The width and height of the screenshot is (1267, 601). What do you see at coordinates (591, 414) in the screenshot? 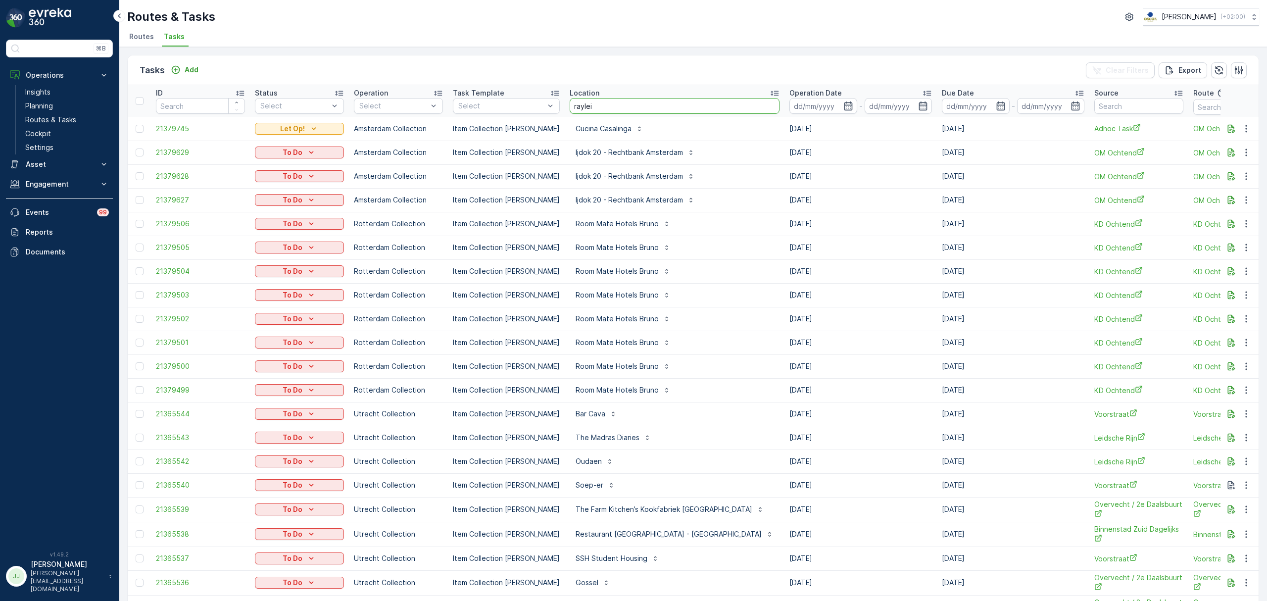
I see `p: Bar Cava` at bounding box center [591, 414].